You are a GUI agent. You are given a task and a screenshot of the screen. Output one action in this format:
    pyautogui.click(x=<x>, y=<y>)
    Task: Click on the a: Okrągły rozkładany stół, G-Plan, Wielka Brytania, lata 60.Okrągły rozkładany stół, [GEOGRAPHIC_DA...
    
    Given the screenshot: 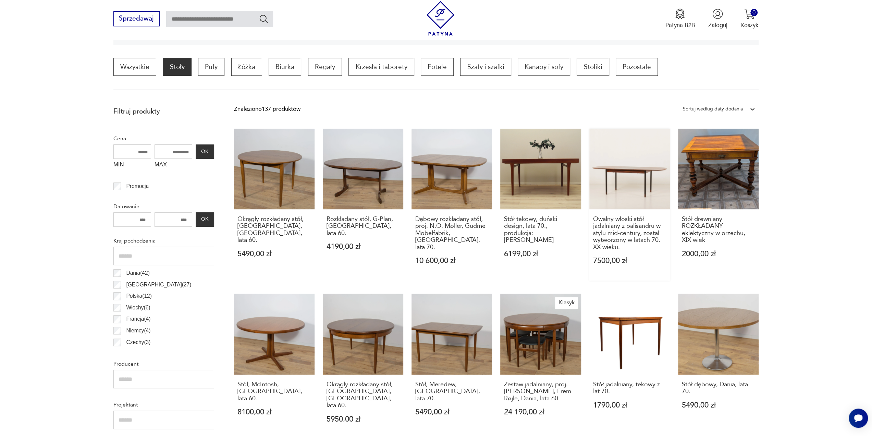 What is the action you would take?
    pyautogui.click(x=274, y=204)
    